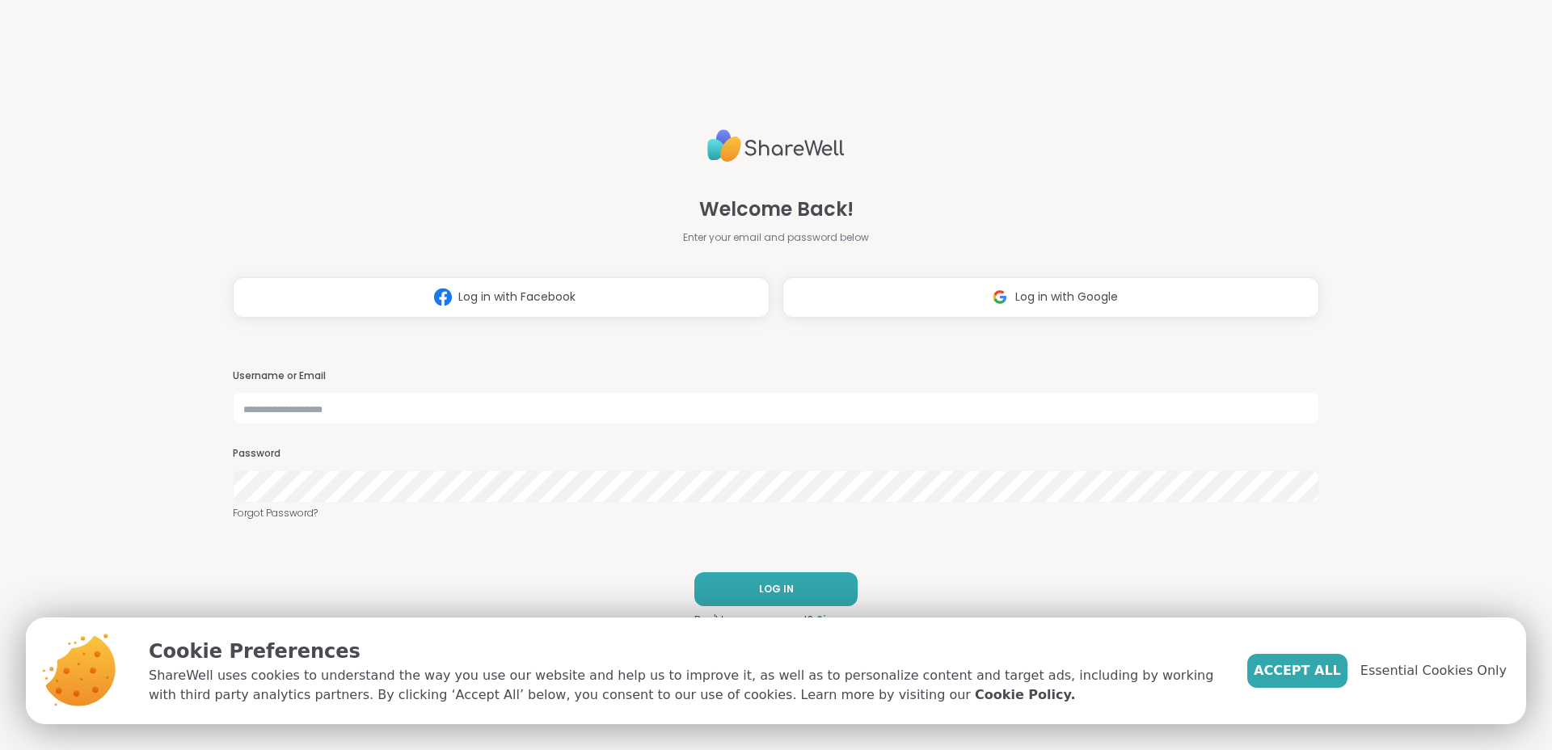 The width and height of the screenshot is (1552, 750). Describe the element at coordinates (753, 620) in the screenshot. I see `span: Don't have an account?` at that location.